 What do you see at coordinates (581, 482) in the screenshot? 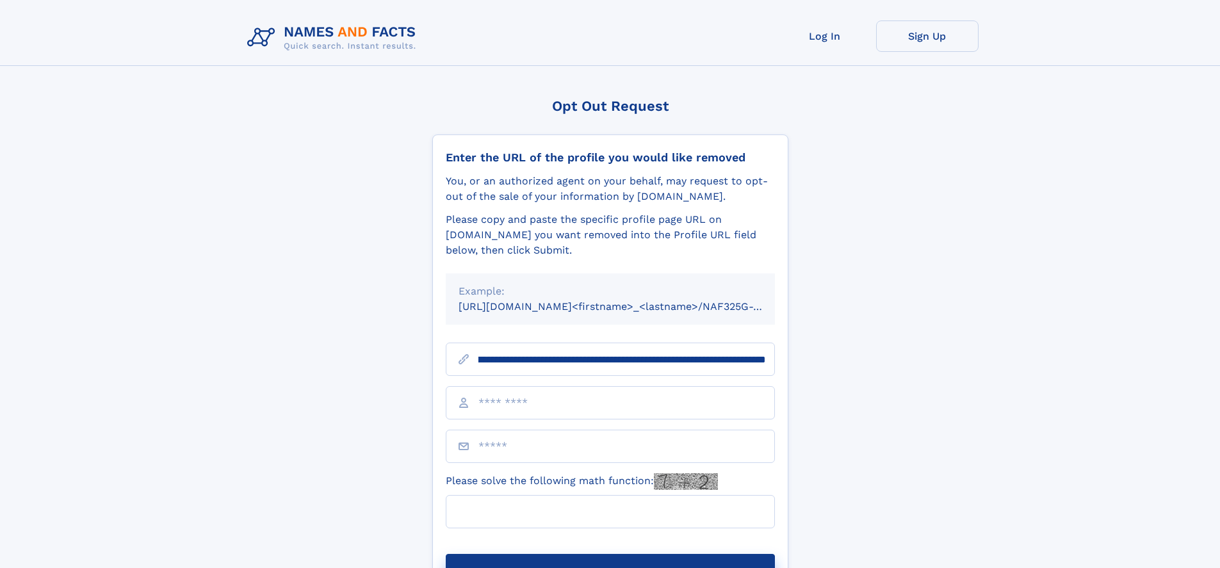
I see `label: Please solve the following math function:` at bounding box center [581, 482].